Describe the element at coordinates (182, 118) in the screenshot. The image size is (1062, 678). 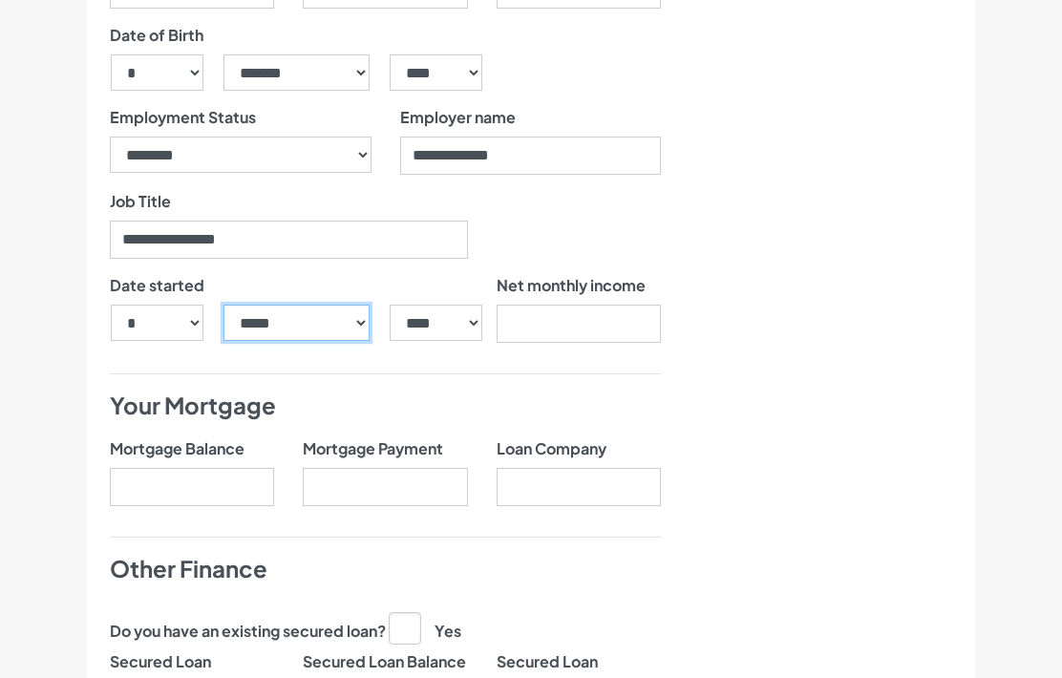
I see `label: Employment Status` at that location.